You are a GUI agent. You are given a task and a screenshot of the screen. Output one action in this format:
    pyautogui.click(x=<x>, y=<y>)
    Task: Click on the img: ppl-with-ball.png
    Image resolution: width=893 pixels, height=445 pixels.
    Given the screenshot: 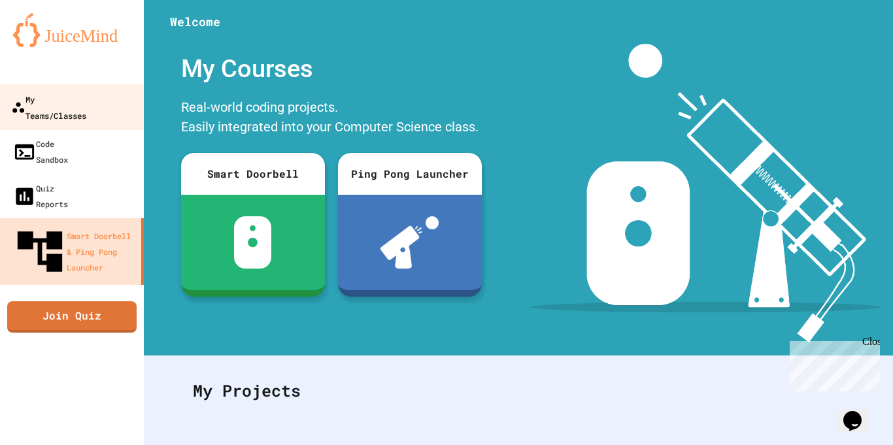 What is the action you would take?
    pyautogui.click(x=409, y=242)
    